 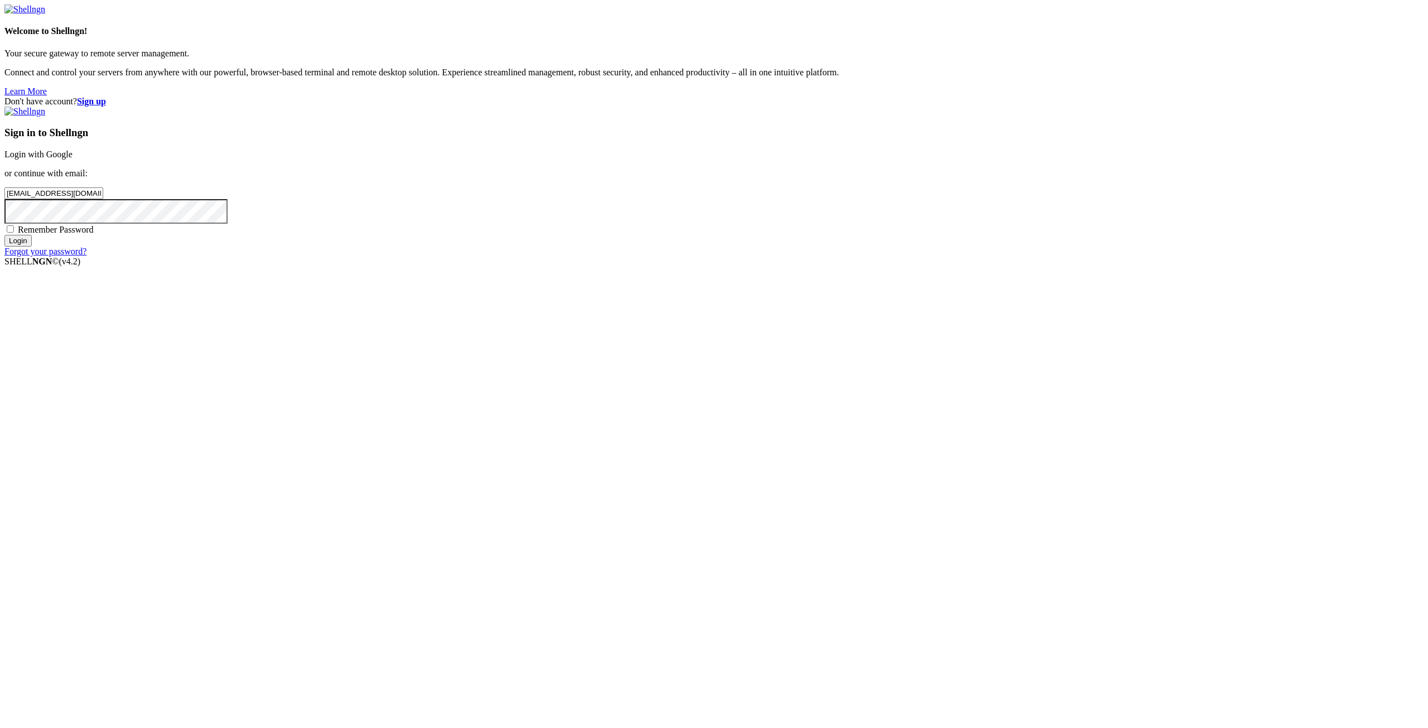 What do you see at coordinates (18, 240) in the screenshot?
I see `input: Login` at bounding box center [18, 240].